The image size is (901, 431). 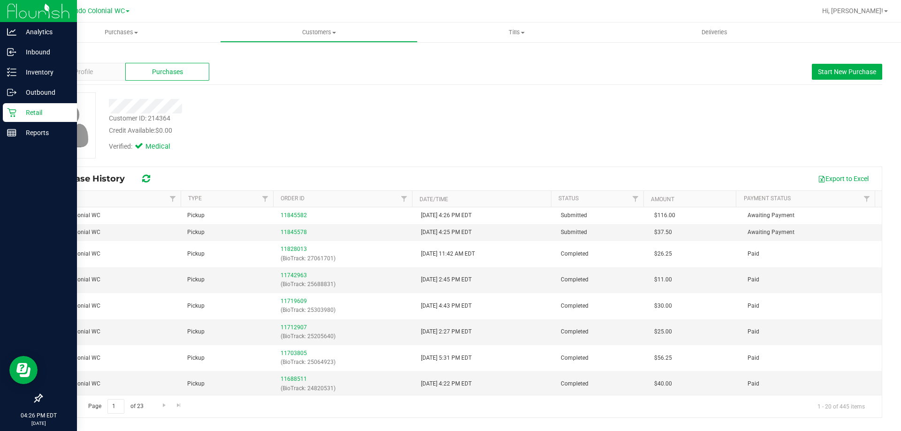 I want to click on p: Analytics, so click(x=45, y=32).